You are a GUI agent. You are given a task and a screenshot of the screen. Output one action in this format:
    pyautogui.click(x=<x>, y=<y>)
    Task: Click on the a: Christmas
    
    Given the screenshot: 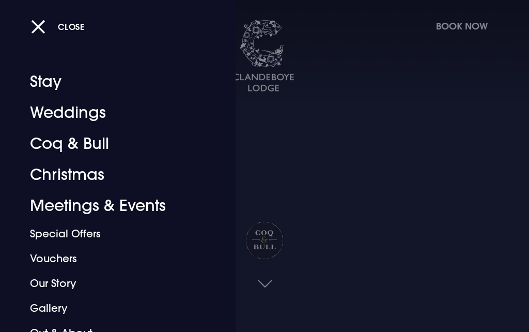 What is the action you would take?
    pyautogui.click(x=112, y=175)
    